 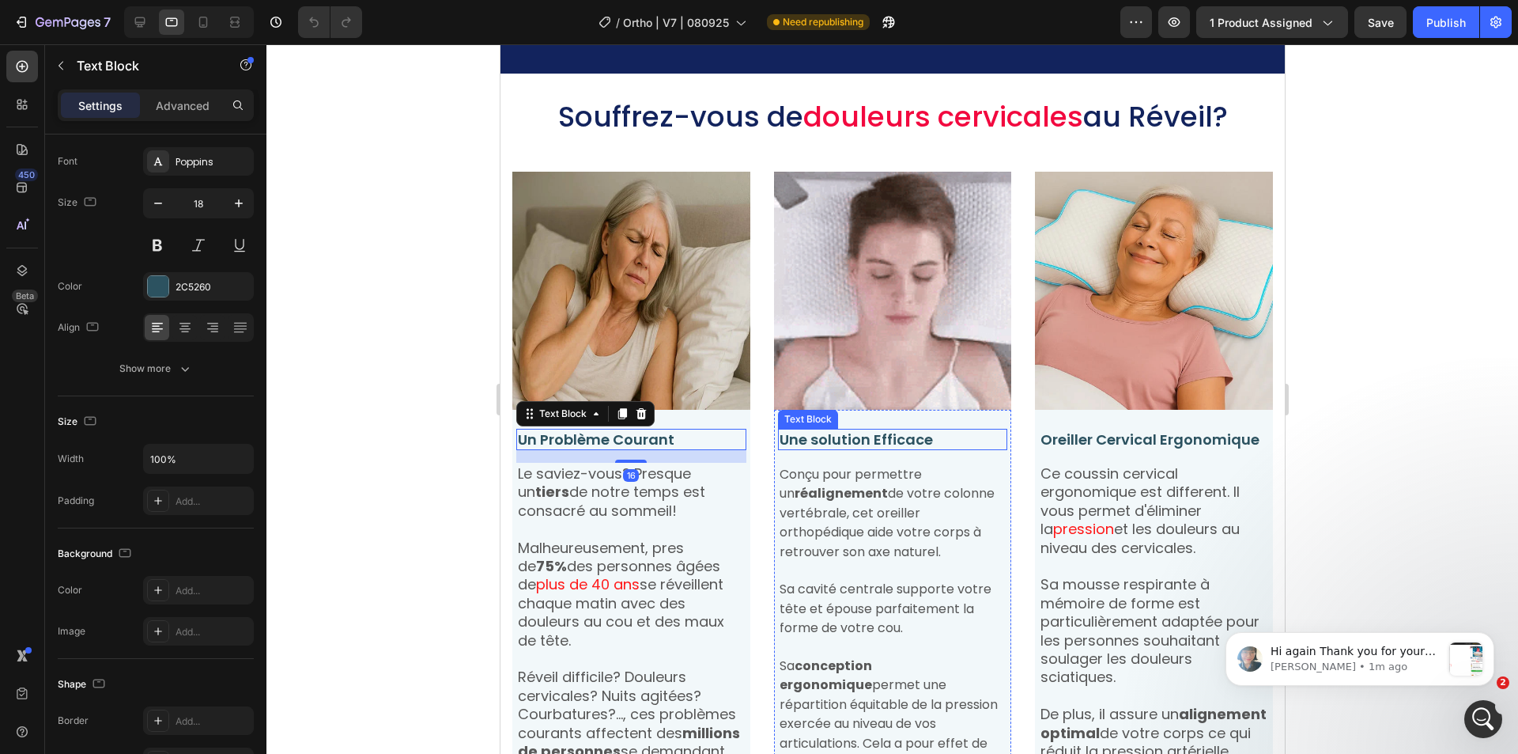 I want to click on div: Font, so click(x=67, y=161).